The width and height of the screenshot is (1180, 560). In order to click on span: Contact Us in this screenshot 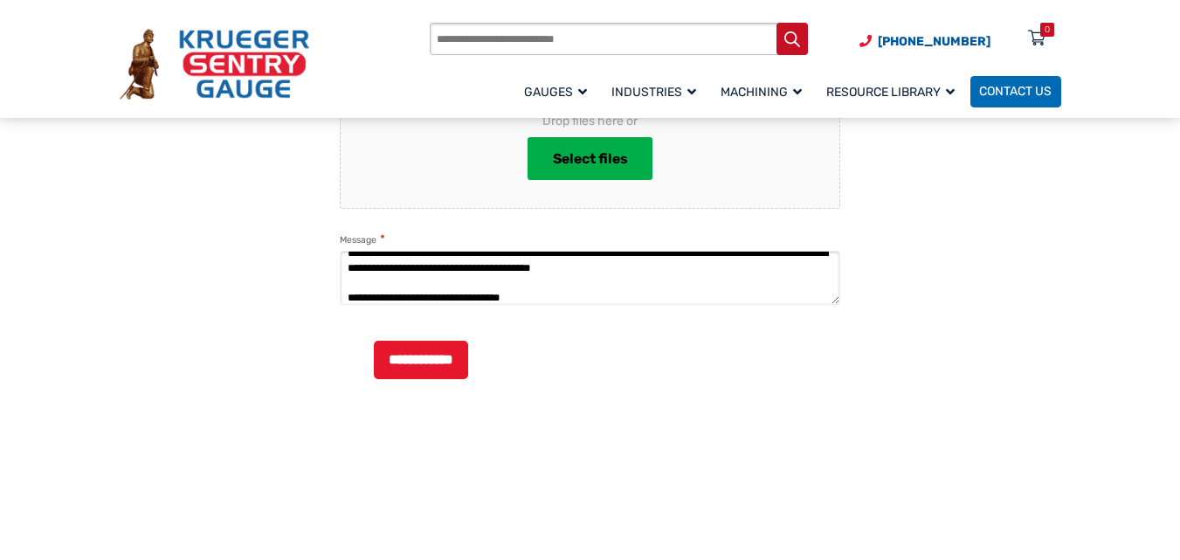, I will do `click(1015, 92)`.